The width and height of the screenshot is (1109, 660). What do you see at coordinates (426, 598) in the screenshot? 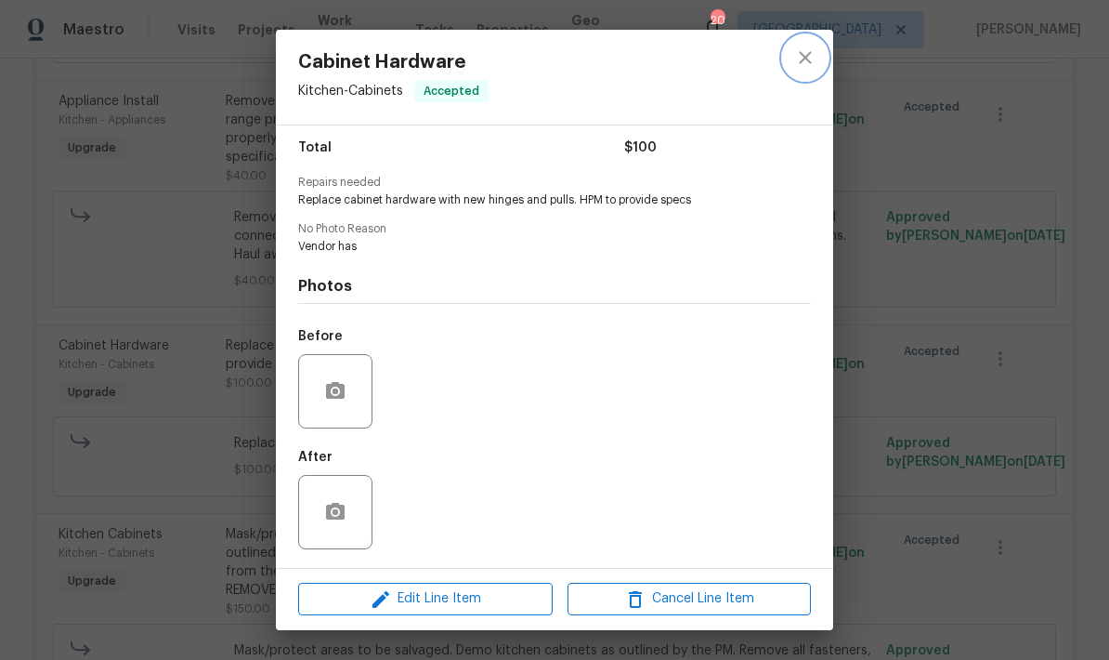
I see `button: Edit Line Item` at bounding box center [426, 598].